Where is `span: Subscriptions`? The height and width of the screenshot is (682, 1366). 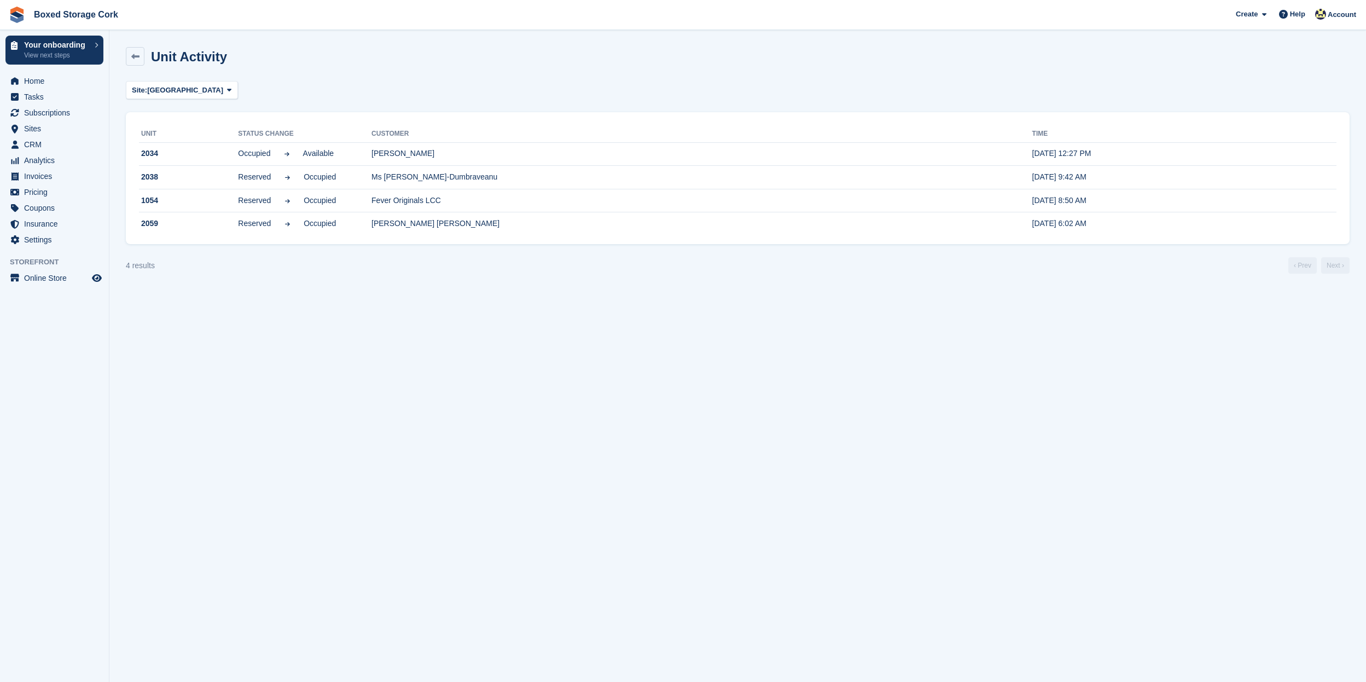 span: Subscriptions is located at coordinates (57, 113).